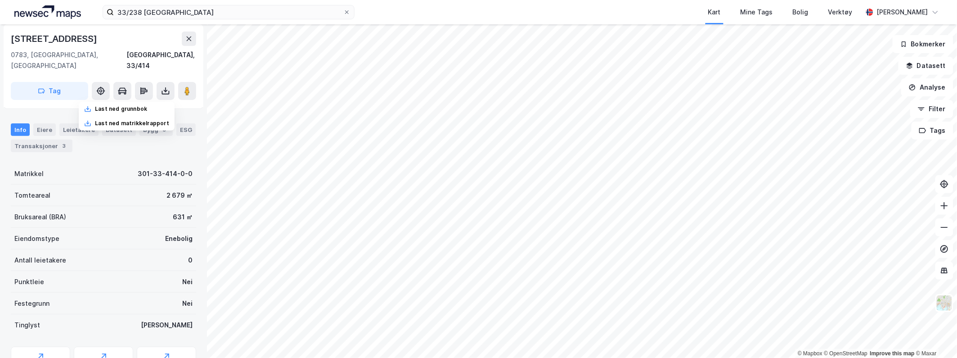 Image resolution: width=957 pixels, height=358 pixels. What do you see at coordinates (926, 66) in the screenshot?
I see `button: Datasett` at bounding box center [926, 66].